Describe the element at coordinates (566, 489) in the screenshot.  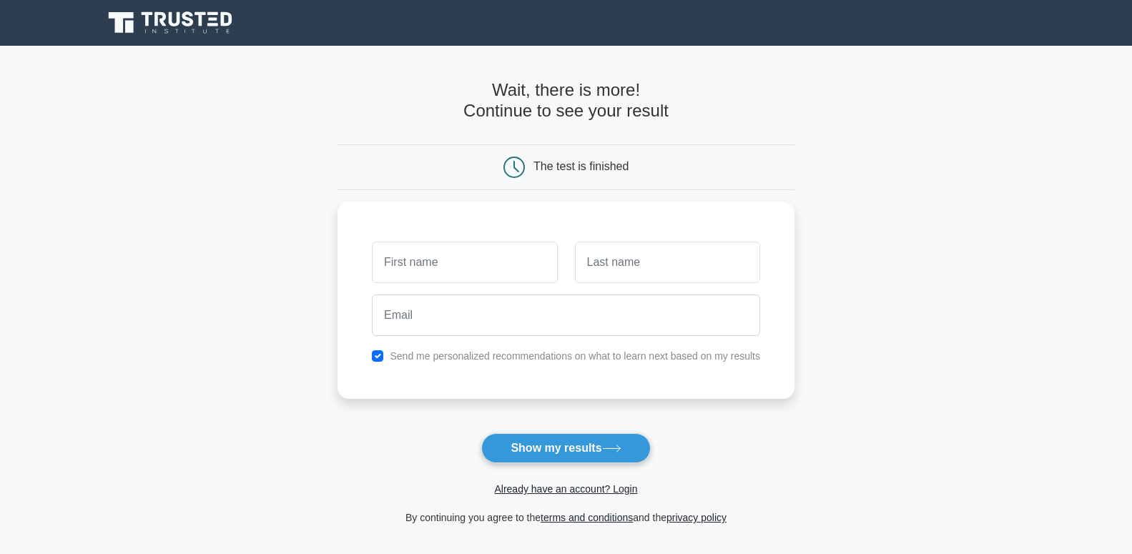
I see `a: Already have an account? Login` at that location.